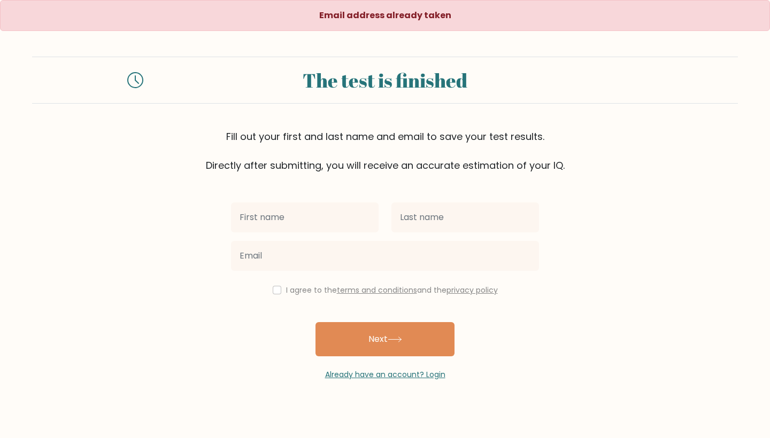  What do you see at coordinates (385, 15) in the screenshot?
I see `strong: Email address already taken` at bounding box center [385, 15].